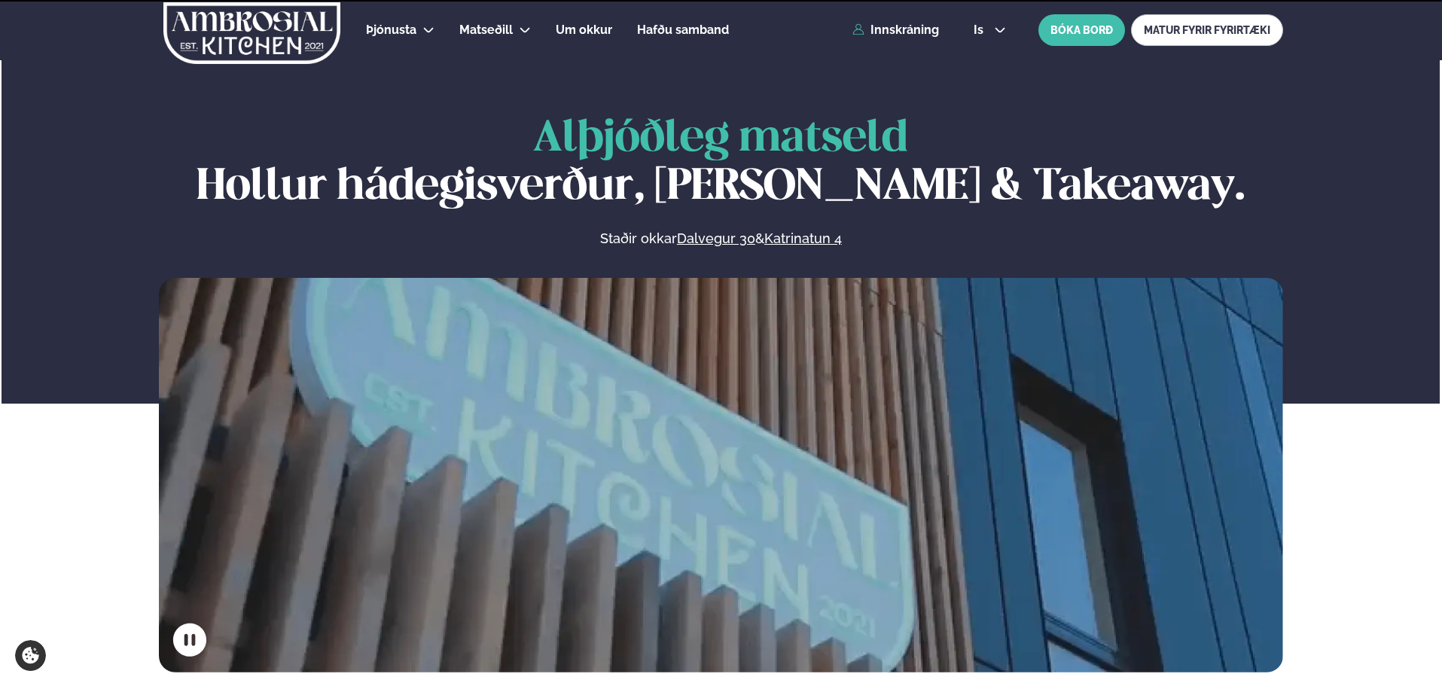  I want to click on span: Þjónusta, so click(391, 29).